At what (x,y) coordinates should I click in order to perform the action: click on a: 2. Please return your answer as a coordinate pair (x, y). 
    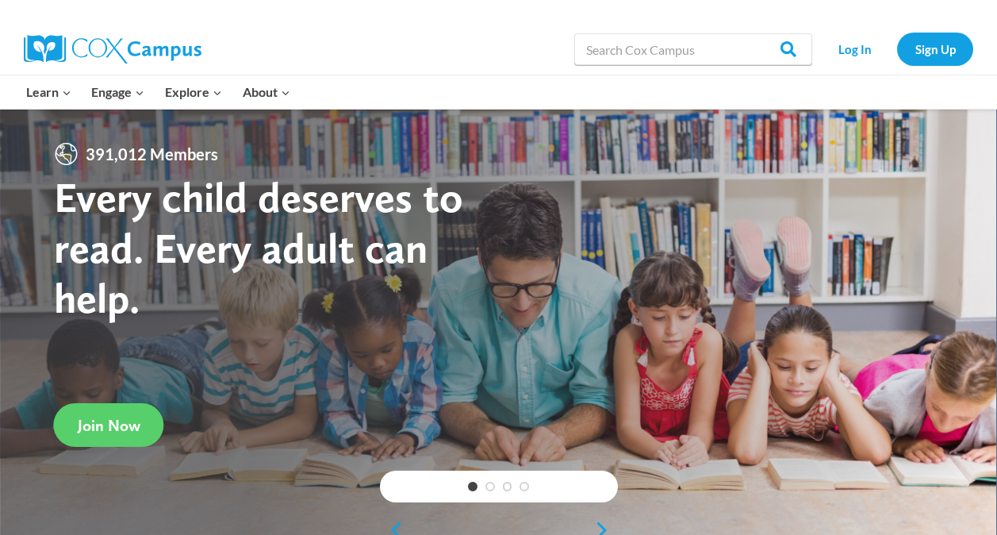
    Looking at the image, I should click on (490, 486).